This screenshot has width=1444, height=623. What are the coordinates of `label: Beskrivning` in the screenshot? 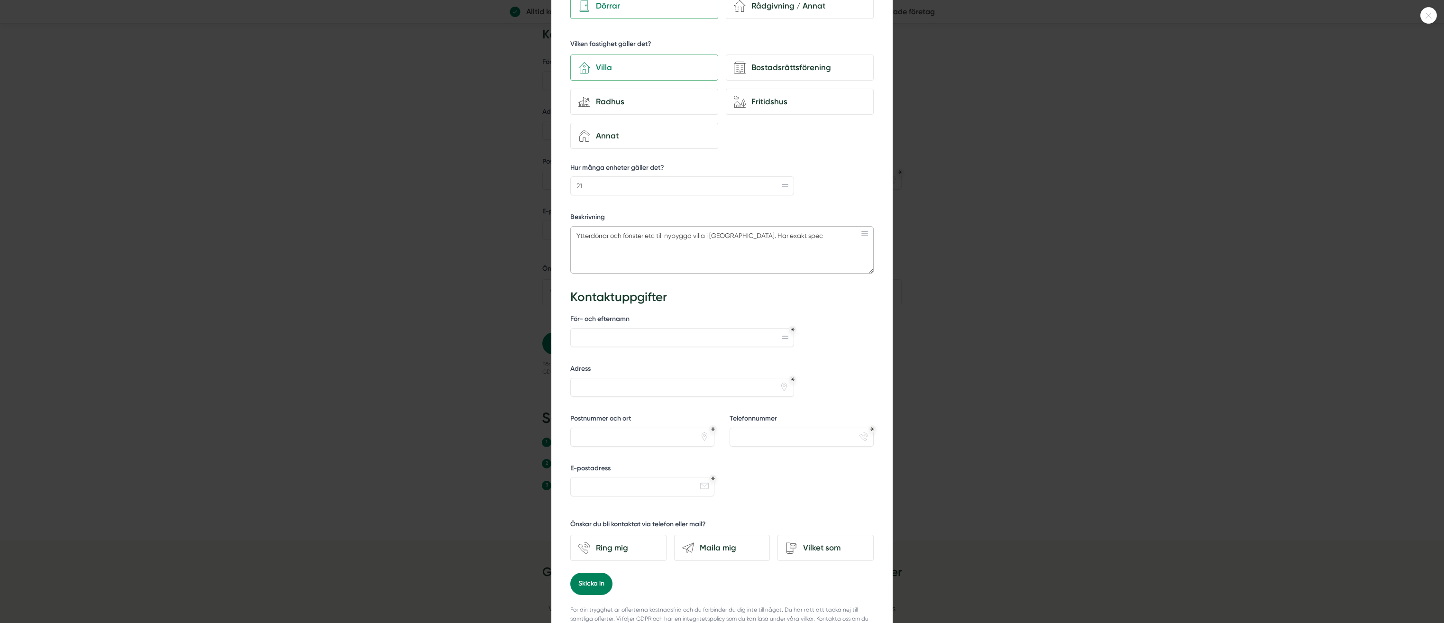 It's located at (722, 218).